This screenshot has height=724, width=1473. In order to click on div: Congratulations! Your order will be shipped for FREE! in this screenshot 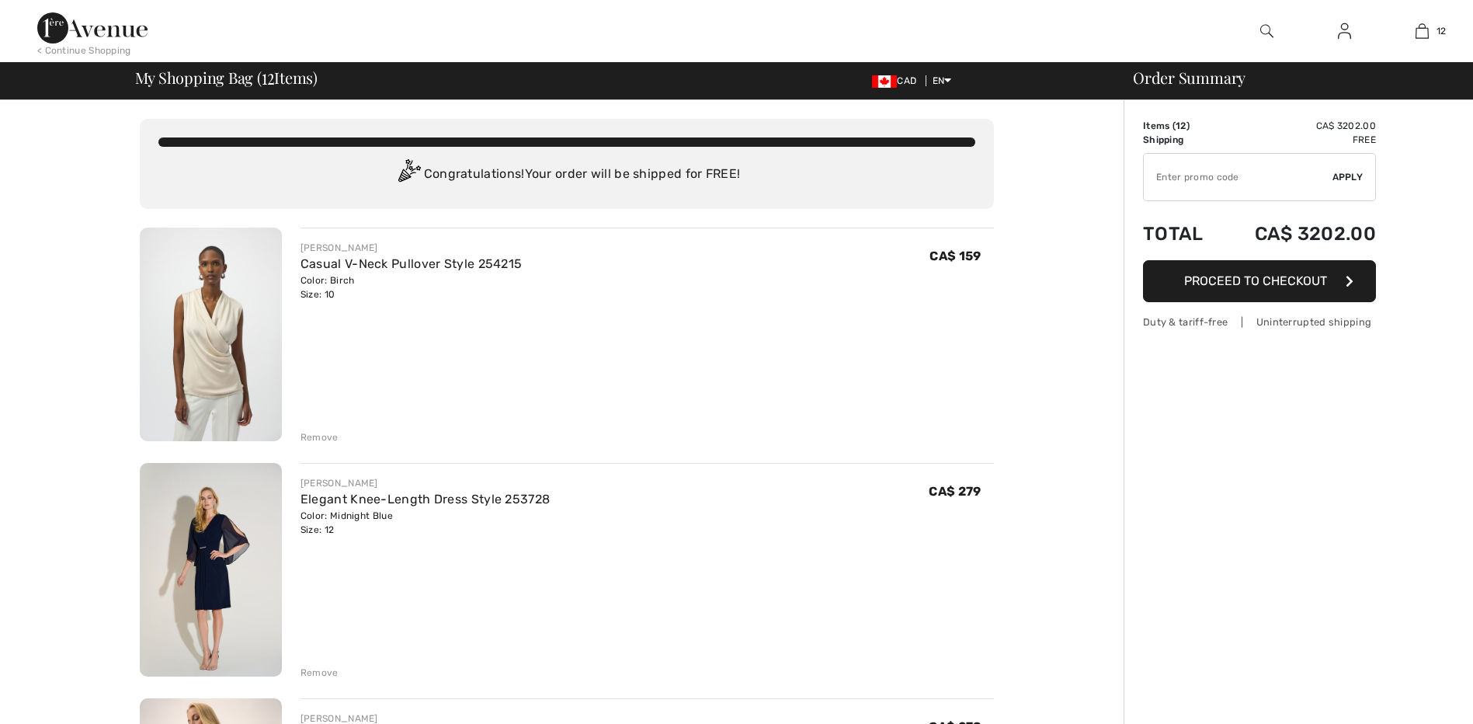, I will do `click(567, 175)`.